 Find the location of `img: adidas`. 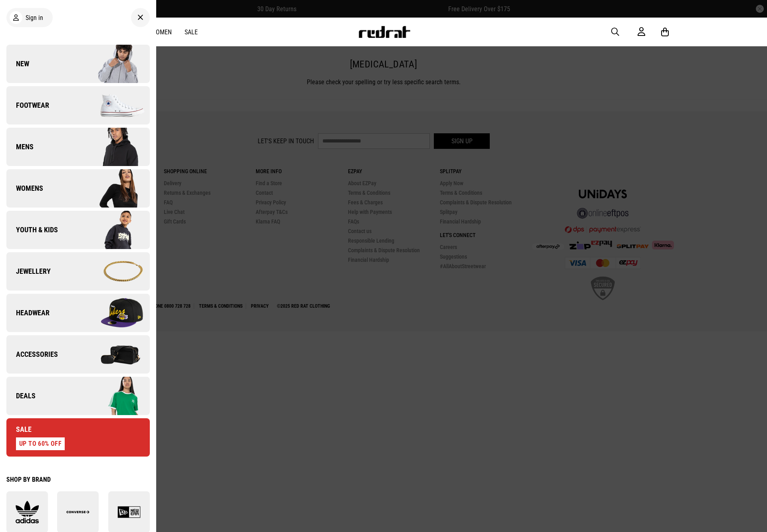

img: adidas is located at coordinates (27, 512).